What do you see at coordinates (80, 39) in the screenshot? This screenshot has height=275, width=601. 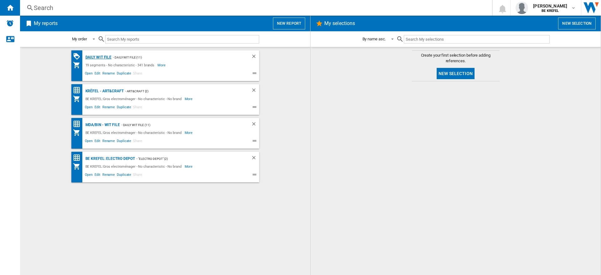 I see `div: My order` at bounding box center [80, 39].